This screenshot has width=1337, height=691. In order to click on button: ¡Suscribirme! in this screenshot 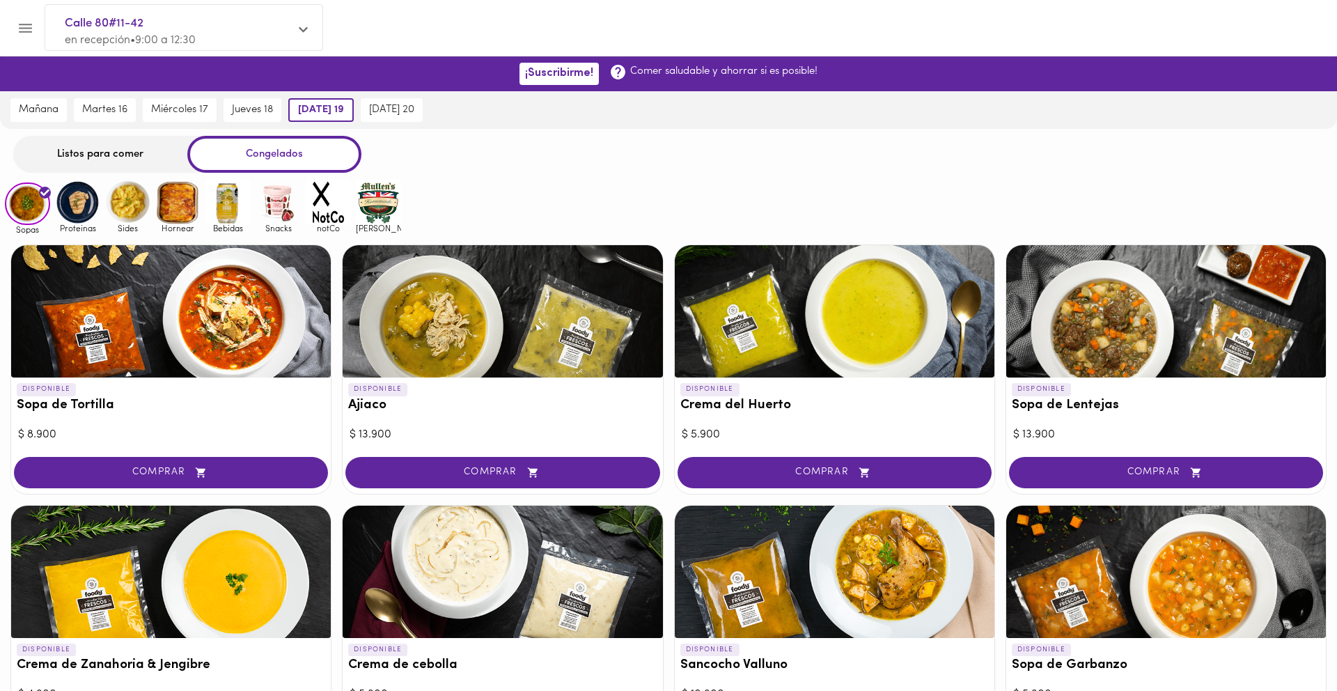, I will do `click(559, 73)`.